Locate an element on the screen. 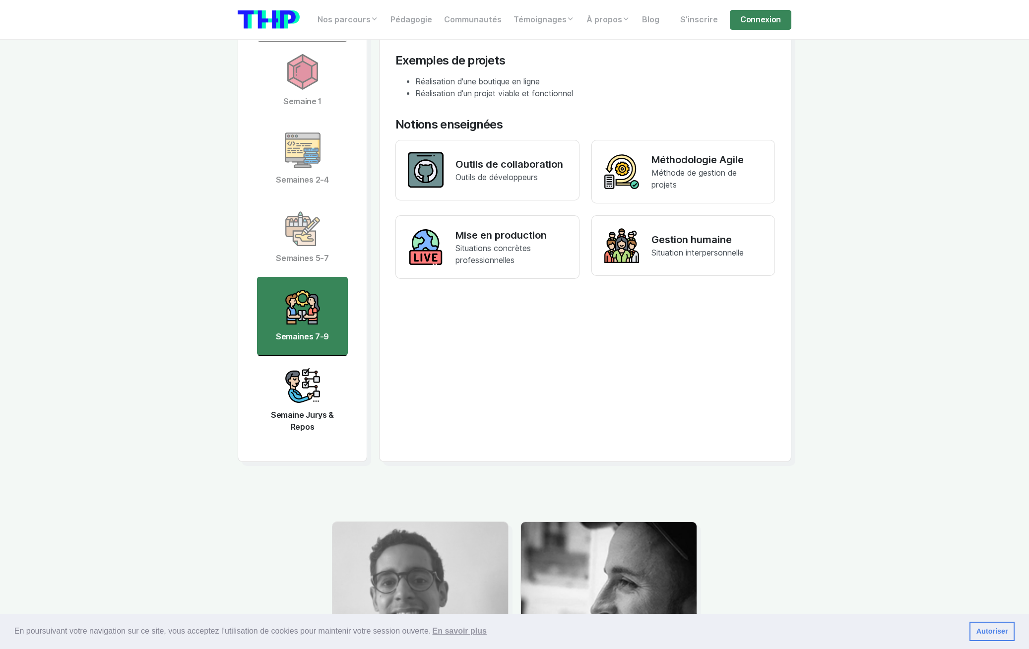  p: Gestion humaine is located at coordinates (698, 240).